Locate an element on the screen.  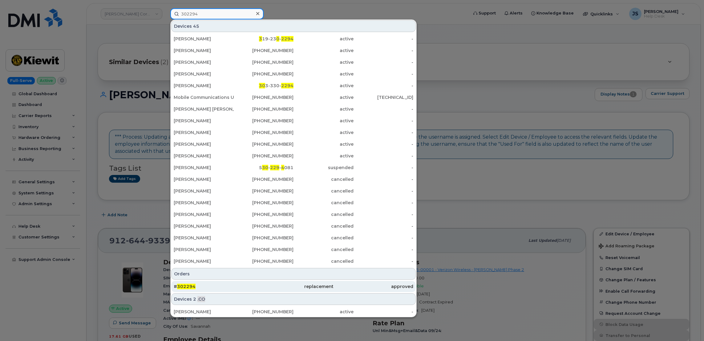
div: 19-23 - is located at coordinates (264, 39).